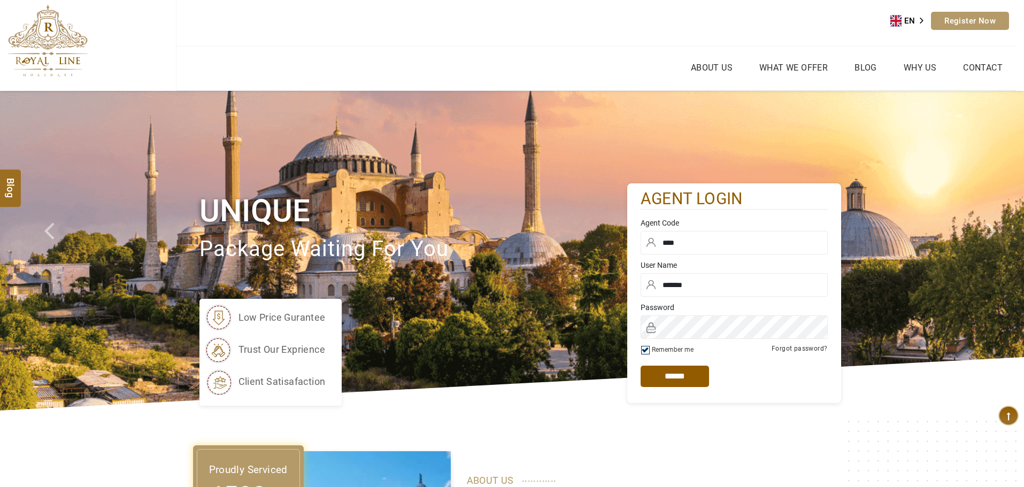 Image resolution: width=1024 pixels, height=487 pixels. Describe the element at coordinates (734, 265) in the screenshot. I see `label: User Name` at that location.